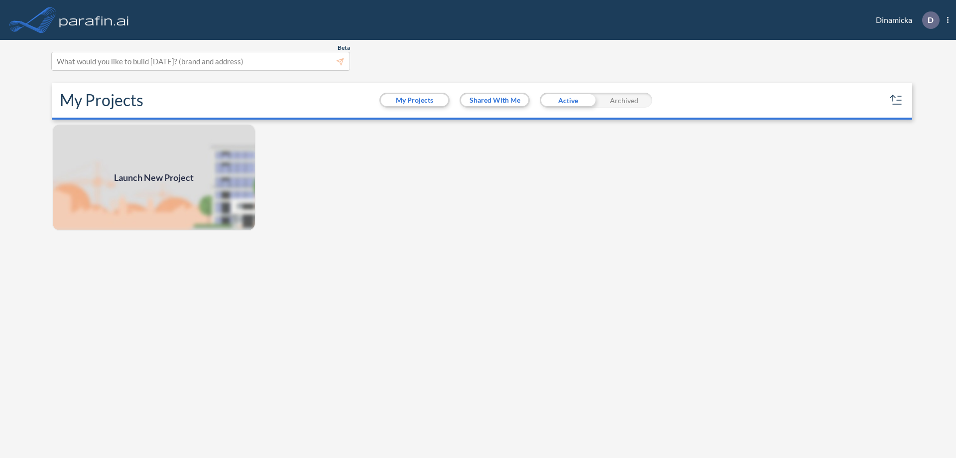  Describe the element at coordinates (154, 177) in the screenshot. I see `a: Launch New Project` at that location.